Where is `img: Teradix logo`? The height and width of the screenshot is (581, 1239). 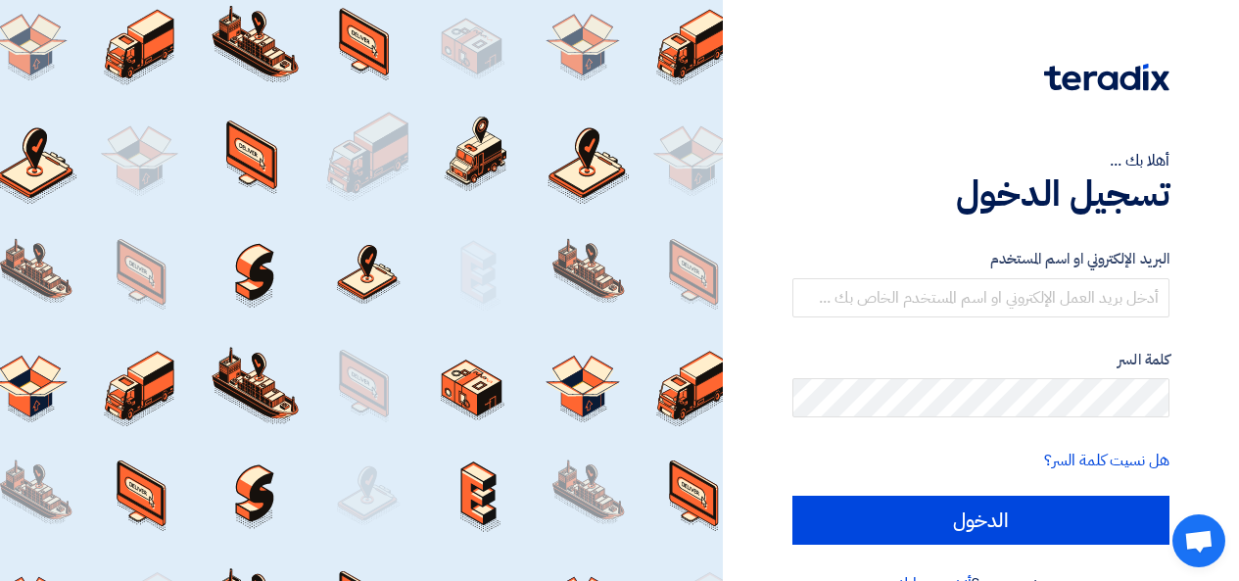
img: Teradix logo is located at coordinates (1106, 77).